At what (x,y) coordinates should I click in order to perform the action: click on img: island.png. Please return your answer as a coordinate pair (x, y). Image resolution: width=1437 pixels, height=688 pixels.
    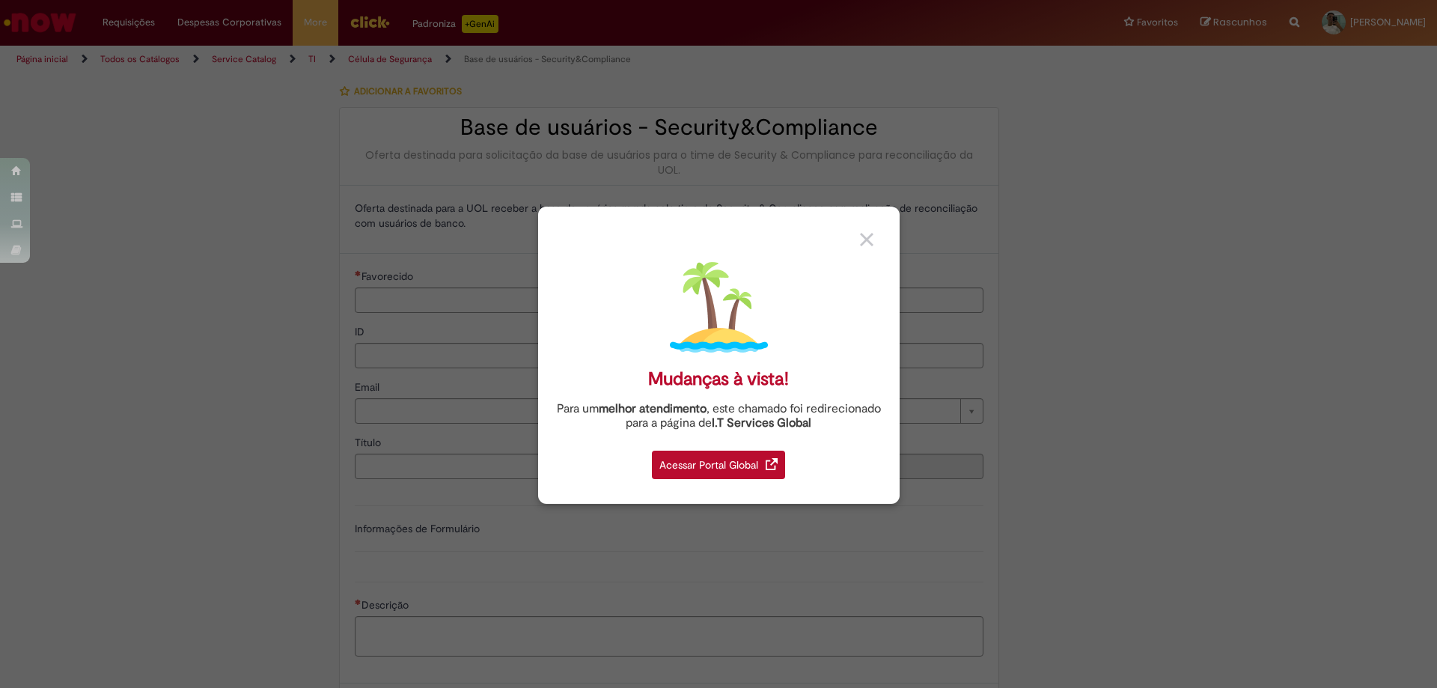
    Looking at the image, I should click on (719, 307).